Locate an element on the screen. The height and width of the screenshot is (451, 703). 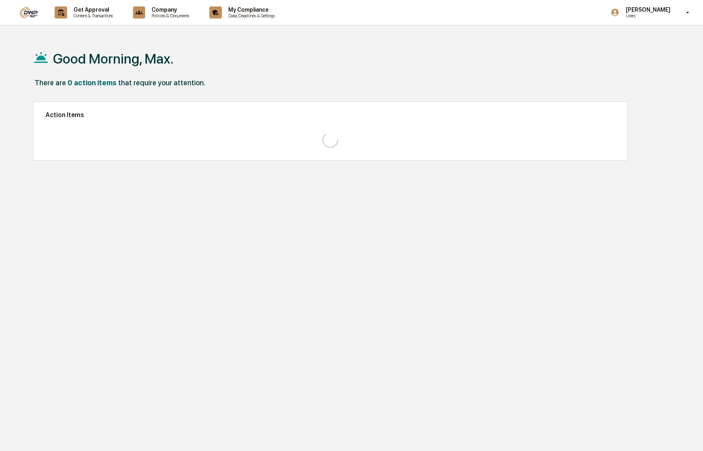
p: Users is located at coordinates (647, 16).